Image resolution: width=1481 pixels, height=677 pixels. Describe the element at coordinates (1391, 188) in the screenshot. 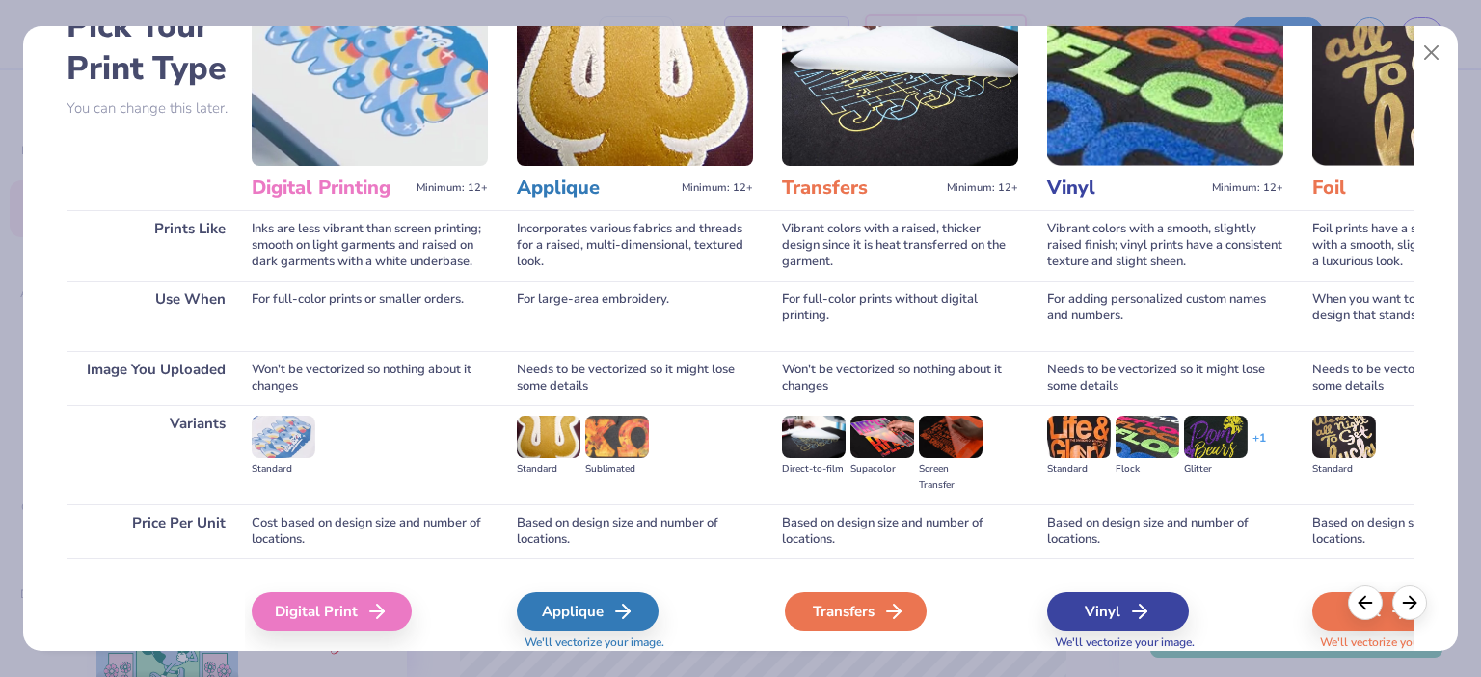

I see `h3: Foil` at that location.